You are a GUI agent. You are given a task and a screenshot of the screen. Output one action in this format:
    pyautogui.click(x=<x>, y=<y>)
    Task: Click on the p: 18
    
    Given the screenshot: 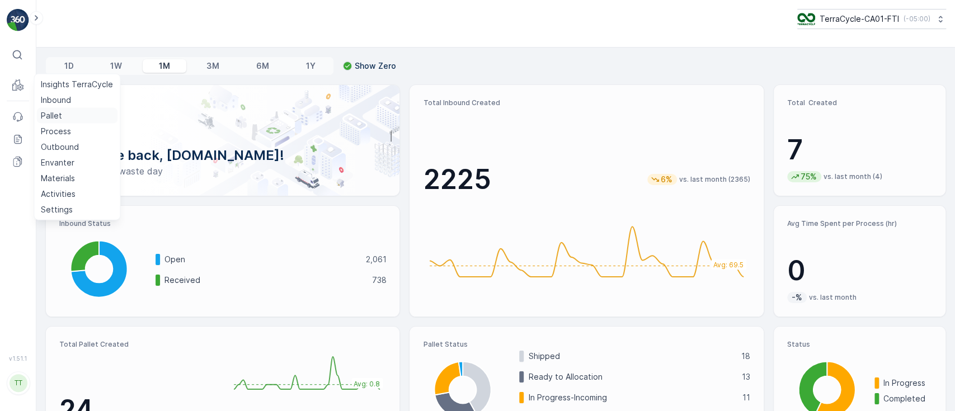 What is the action you would take?
    pyautogui.click(x=746, y=356)
    